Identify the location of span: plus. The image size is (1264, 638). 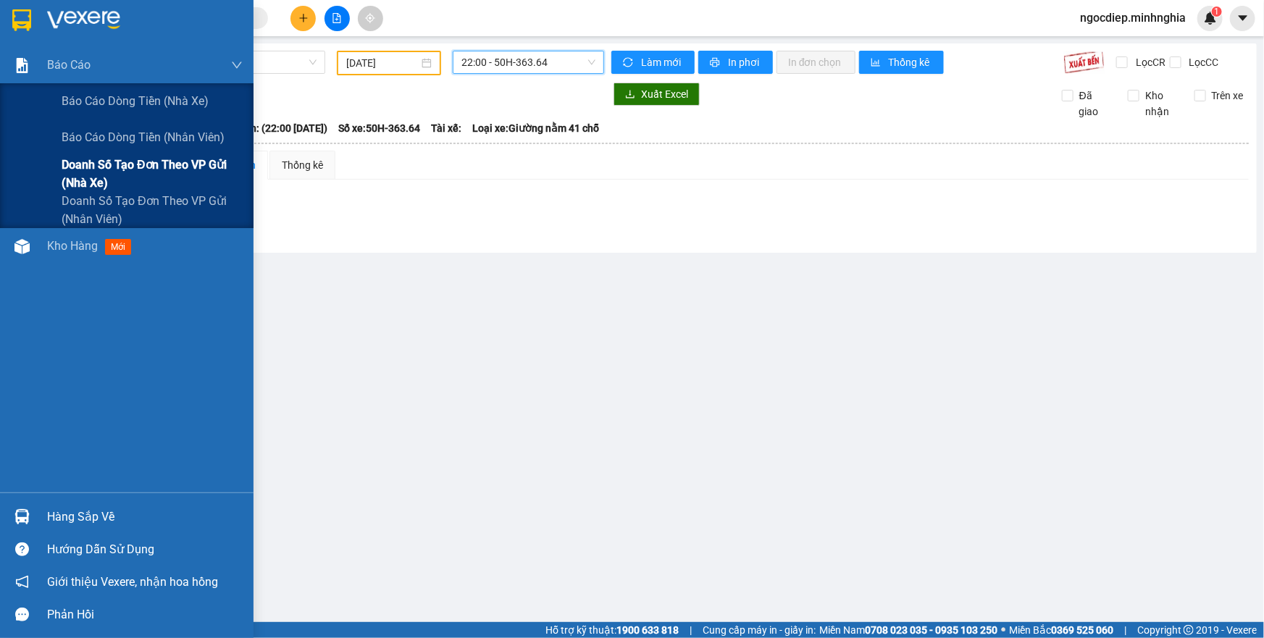
(304, 18).